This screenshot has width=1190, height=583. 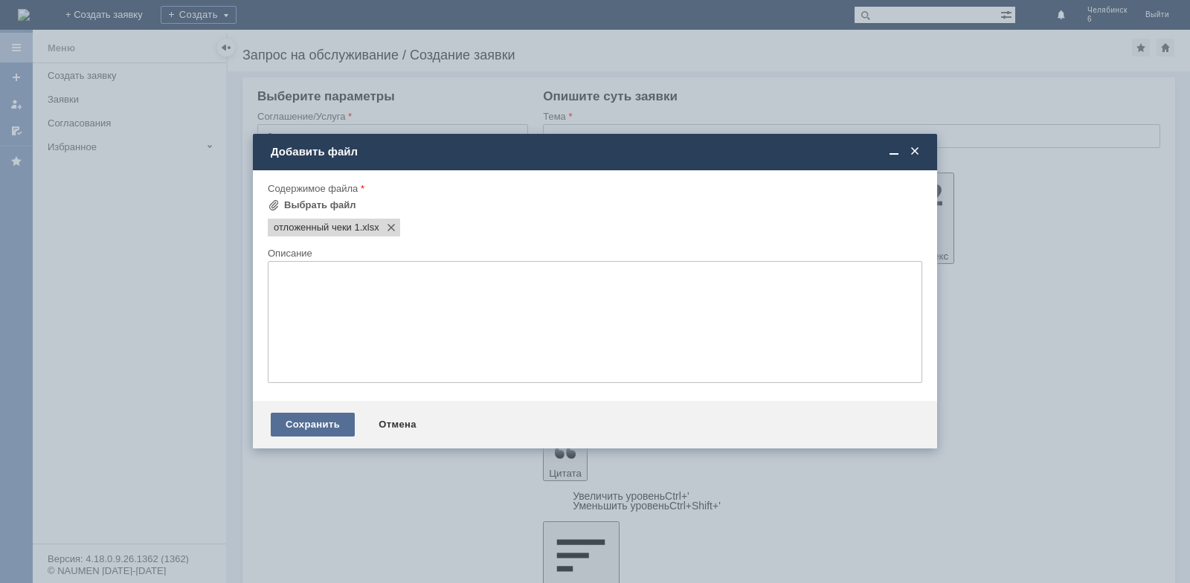 What do you see at coordinates (593, 188) in the screenshot?
I see `div: Содержимое файла` at bounding box center [593, 188].